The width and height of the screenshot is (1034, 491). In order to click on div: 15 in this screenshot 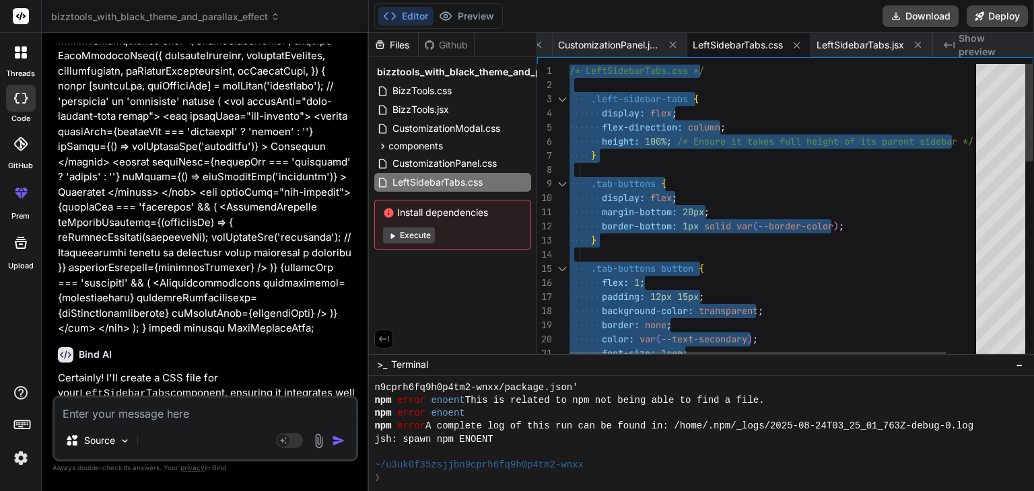, I will do `click(544, 269)`.